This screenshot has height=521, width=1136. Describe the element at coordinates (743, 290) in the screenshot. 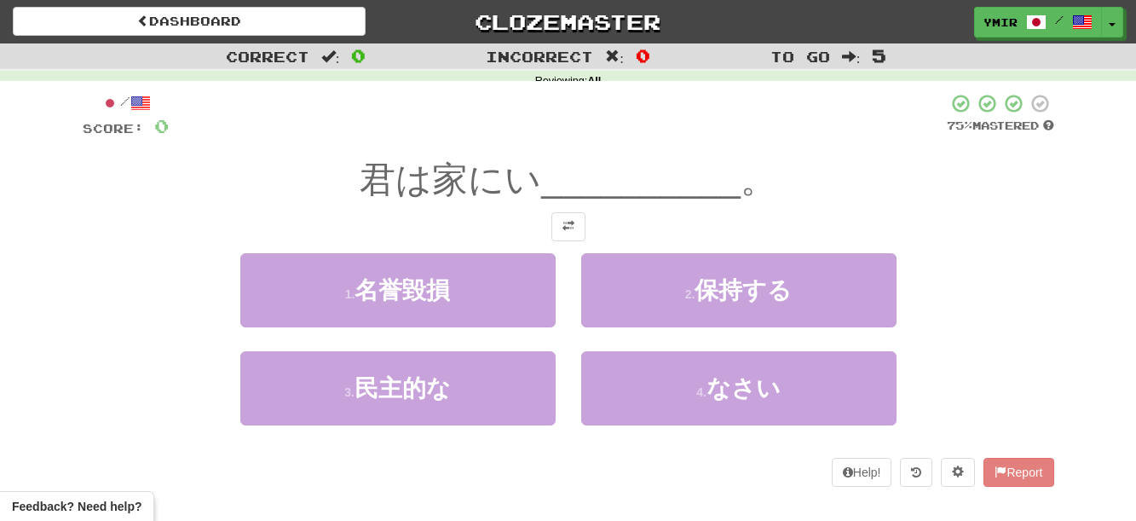

I see `span: 保持する` at that location.